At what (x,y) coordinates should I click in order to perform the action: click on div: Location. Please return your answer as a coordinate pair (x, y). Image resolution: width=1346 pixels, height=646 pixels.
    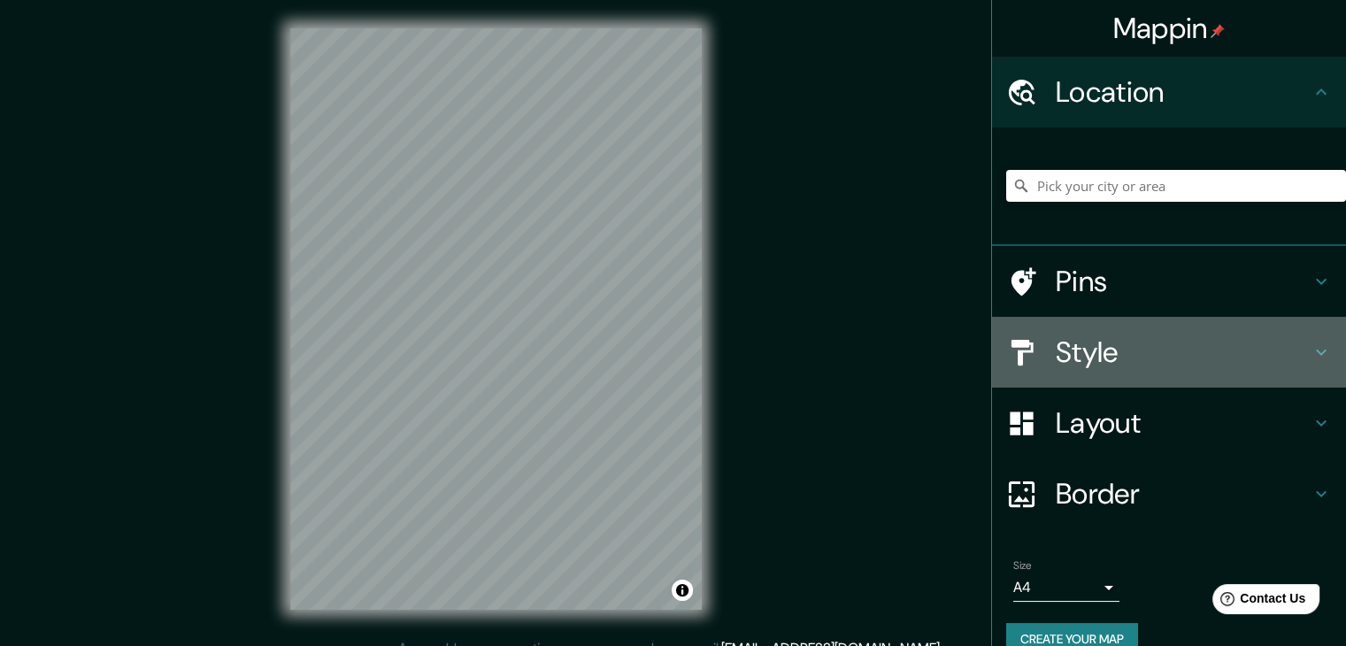
    Looking at the image, I should click on (1169, 92).